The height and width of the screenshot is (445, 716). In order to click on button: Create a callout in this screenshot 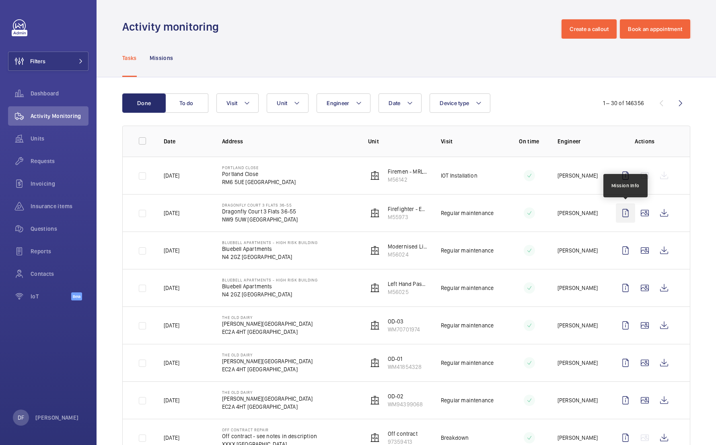, I will do `click(589, 29)`.